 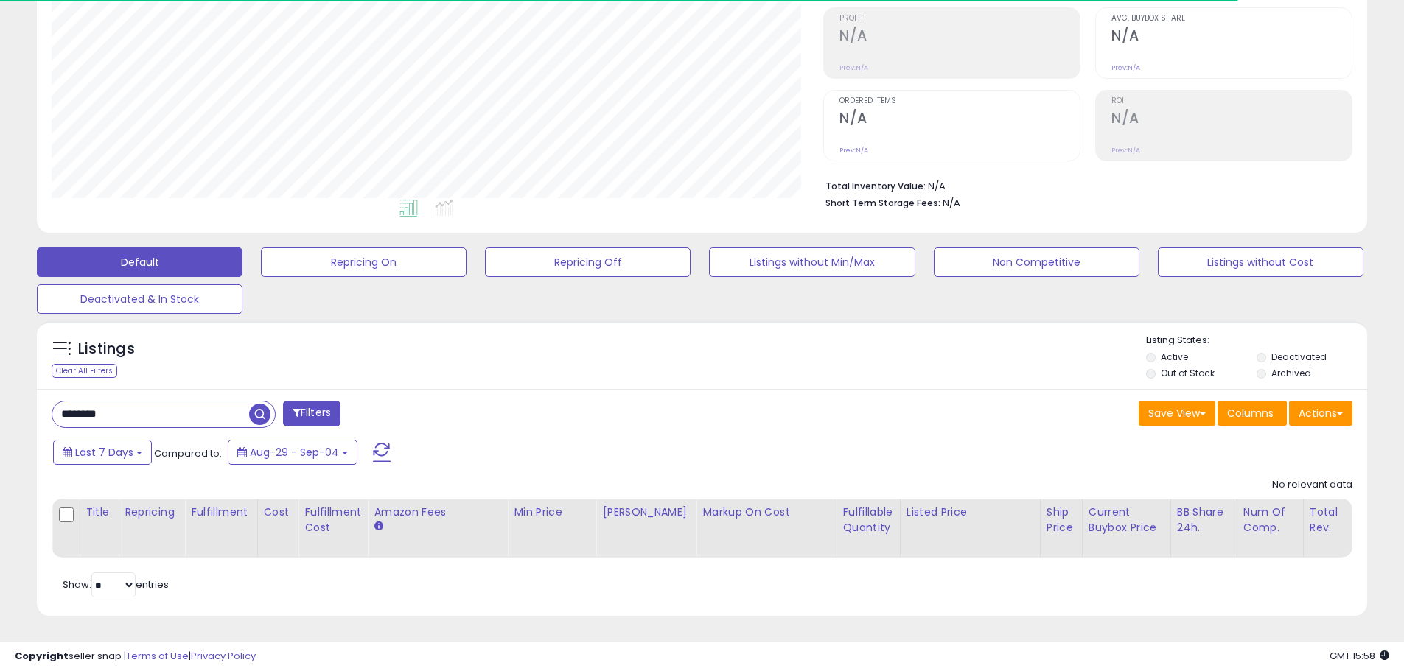 I want to click on li: N/A, so click(x=1083, y=185).